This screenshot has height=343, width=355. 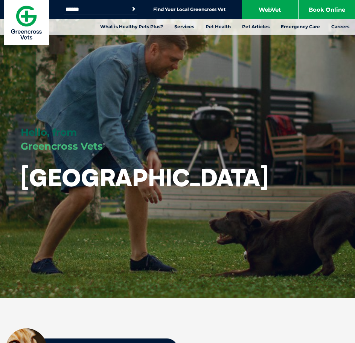 What do you see at coordinates (301, 27) in the screenshot?
I see `a: Emergency Care` at bounding box center [301, 27].